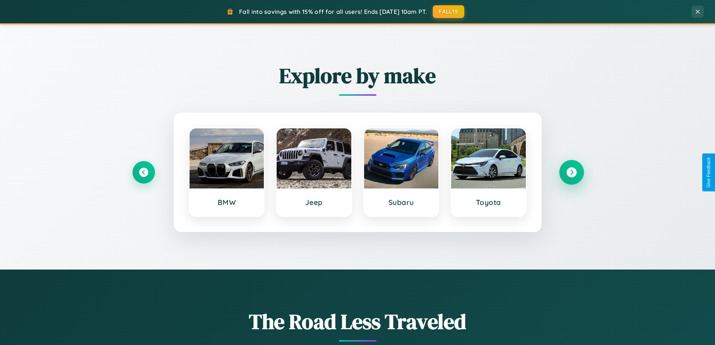 This screenshot has height=345, width=715. Describe the element at coordinates (358, 75) in the screenshot. I see `h2: Explore by make` at that location.